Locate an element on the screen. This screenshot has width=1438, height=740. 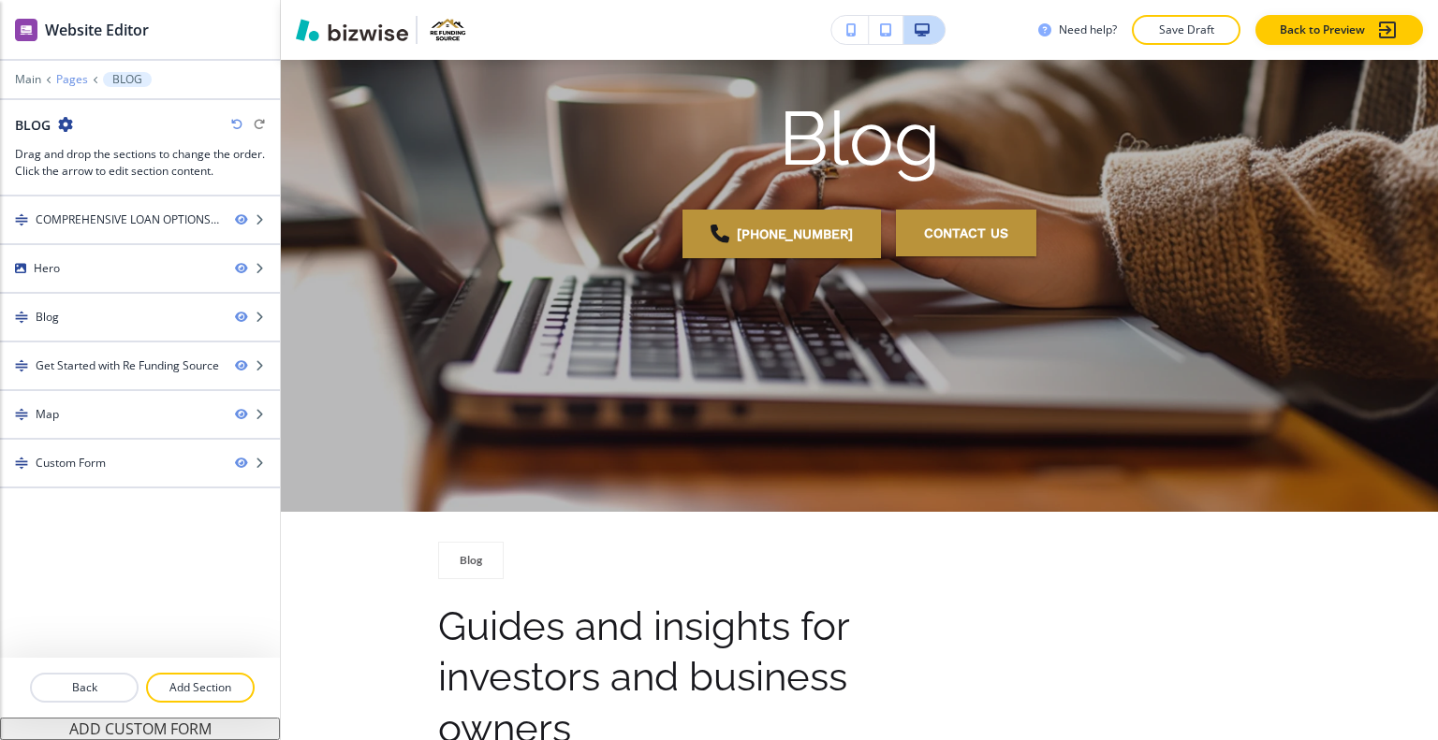
button: Main is located at coordinates (28, 80).